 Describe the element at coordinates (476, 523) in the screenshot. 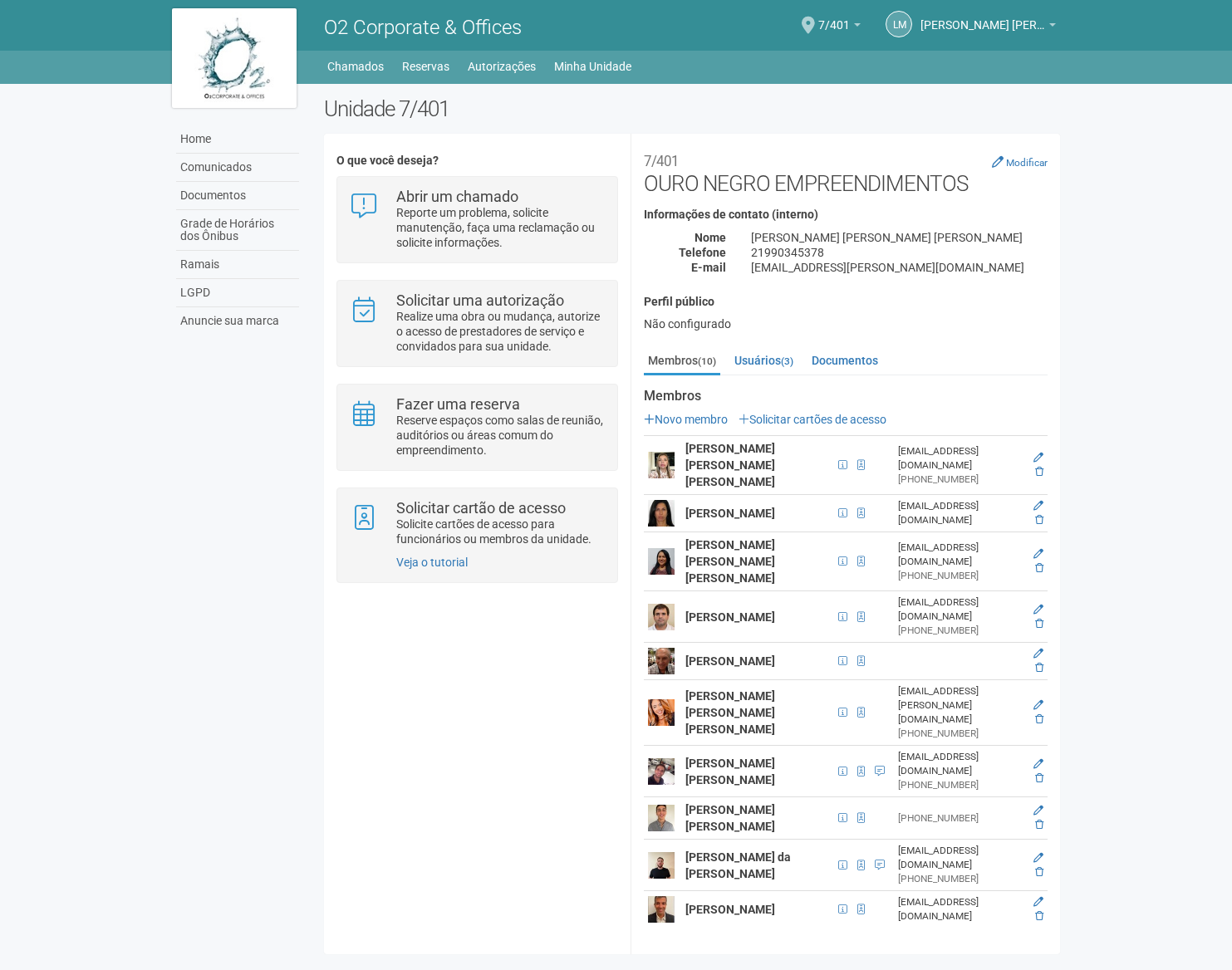

I see `a: Solicitar cartão de acesso Solicite cartões de acesso para funcionários ou membros da unidade.` at that location.